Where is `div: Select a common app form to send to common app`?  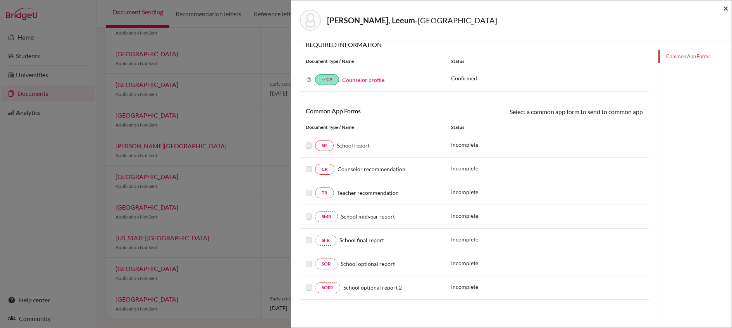
div: Select a common app form to send to common app is located at coordinates (562, 112).